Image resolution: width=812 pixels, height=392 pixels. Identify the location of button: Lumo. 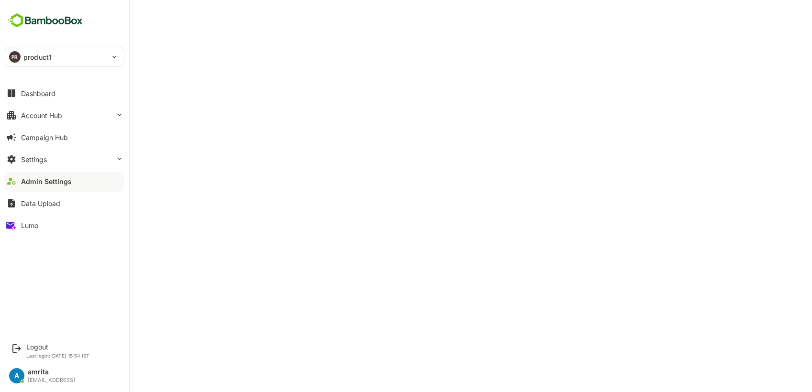
(65, 225).